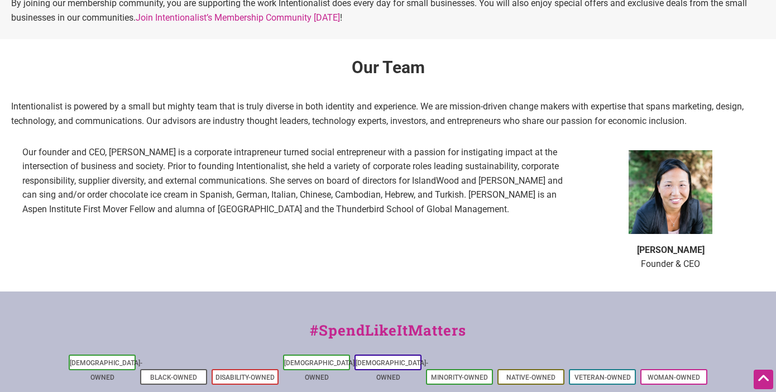 The height and width of the screenshot is (392, 776). What do you see at coordinates (603, 378) in the screenshot?
I see `a: Veteran-Owned` at bounding box center [603, 378].